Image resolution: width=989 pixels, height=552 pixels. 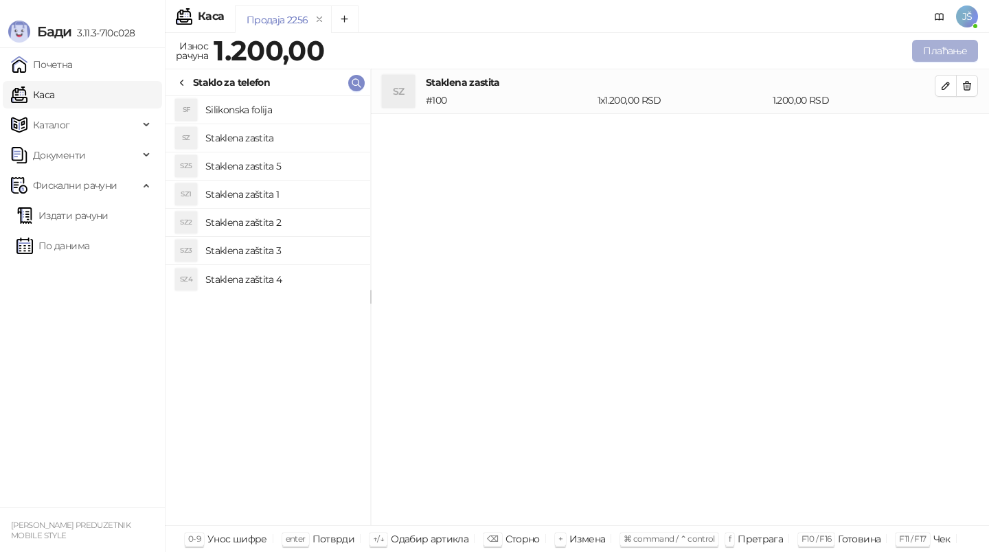 What do you see at coordinates (186, 166) in the screenshot?
I see `div: SZ5` at bounding box center [186, 166].